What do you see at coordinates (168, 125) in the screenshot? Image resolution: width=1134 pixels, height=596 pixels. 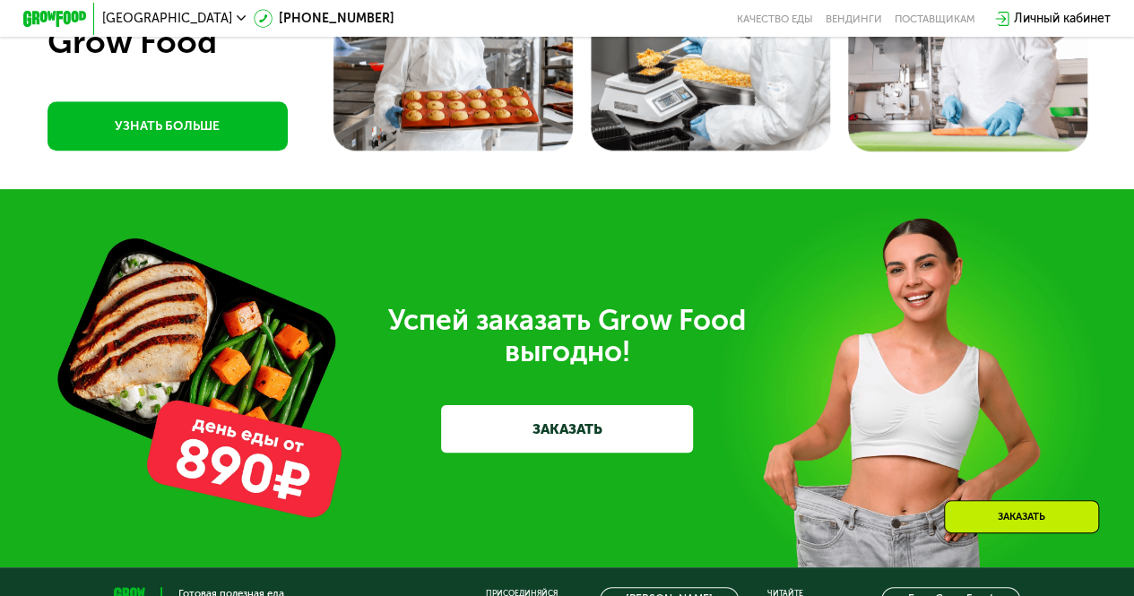 I see `a: УЗНАТЬ БОЛЬШЕ` at bounding box center [168, 125].